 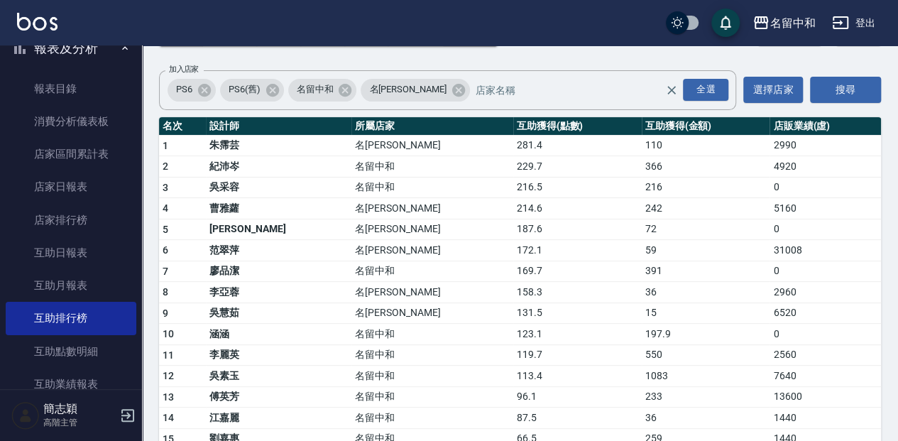 I want to click on button: 名留中和, so click(x=783, y=23).